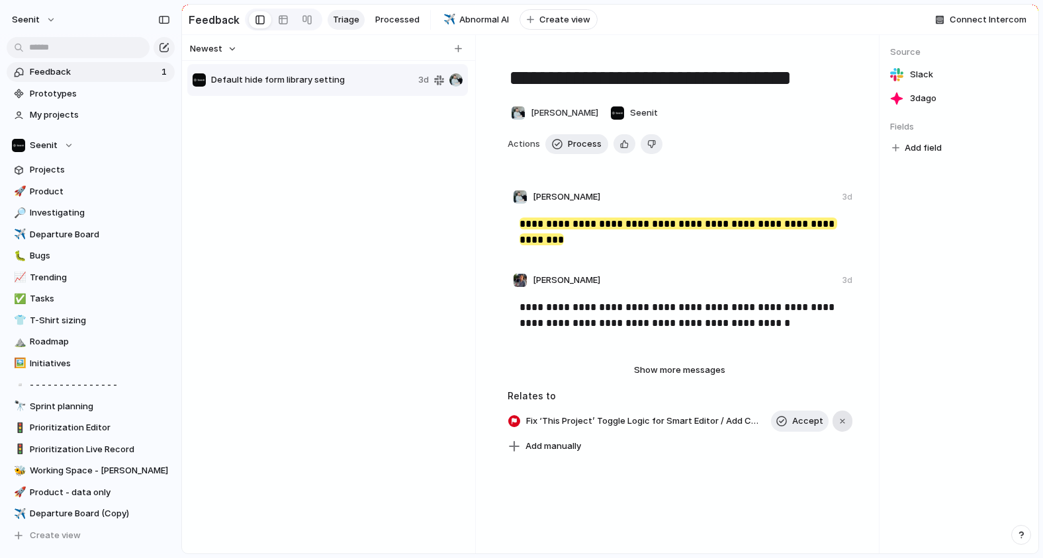 Image resolution: width=1043 pixels, height=558 pixels. What do you see at coordinates (91, 94) in the screenshot?
I see `a: Prototypes` at bounding box center [91, 94].